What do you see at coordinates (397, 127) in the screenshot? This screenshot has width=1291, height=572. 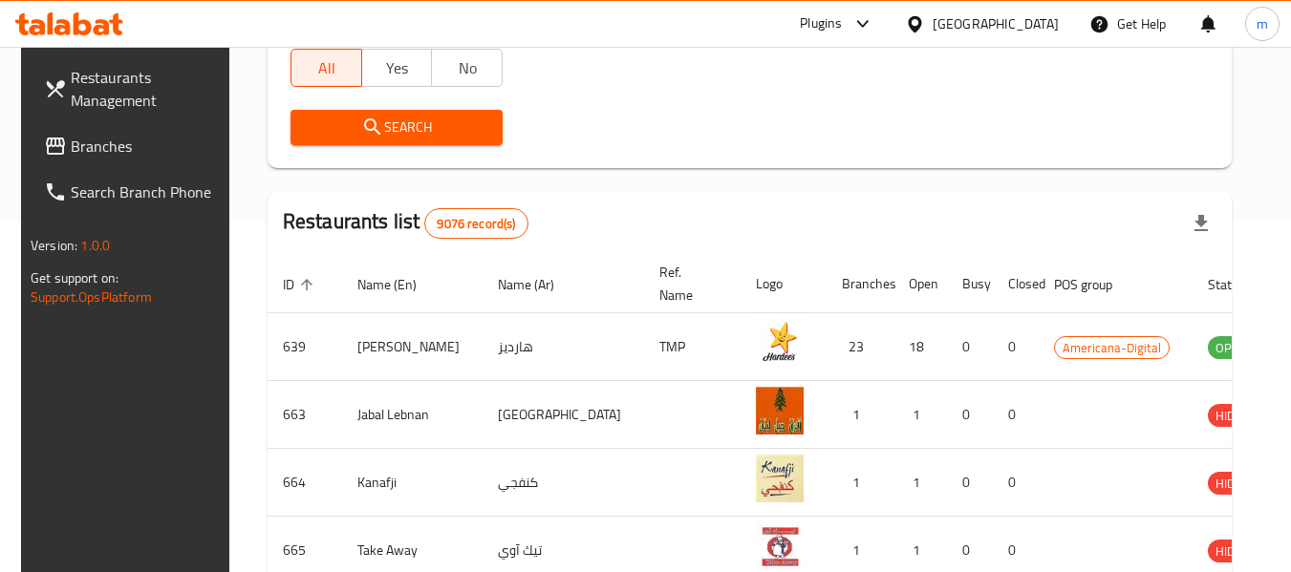 I see `button: Search` at bounding box center [397, 127].